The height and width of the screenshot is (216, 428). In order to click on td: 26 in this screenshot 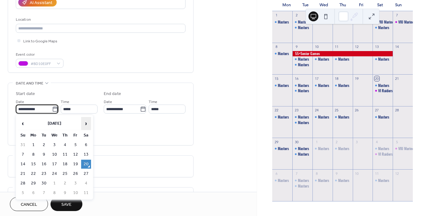, I will do `click(76, 174)`.